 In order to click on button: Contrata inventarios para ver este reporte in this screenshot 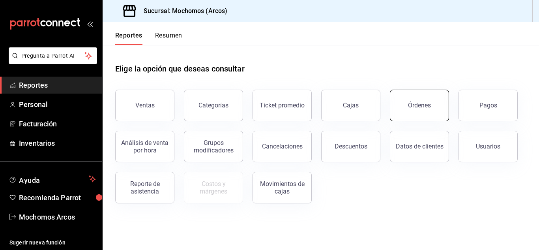, I will do `click(213, 187)`.